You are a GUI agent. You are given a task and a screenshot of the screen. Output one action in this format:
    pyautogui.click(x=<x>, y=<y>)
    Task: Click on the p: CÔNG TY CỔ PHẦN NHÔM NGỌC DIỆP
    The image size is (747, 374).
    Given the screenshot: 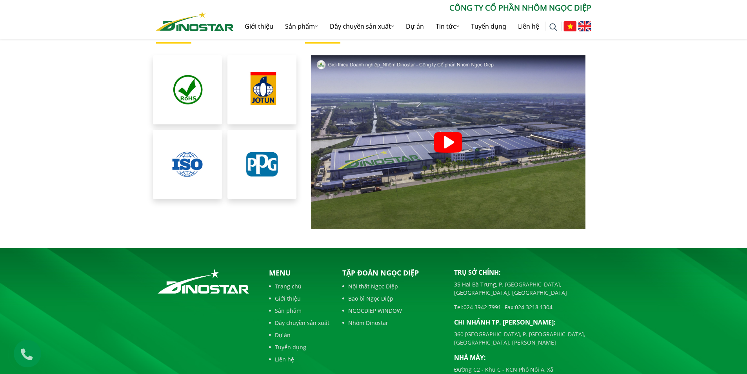 What is the action you would take?
    pyautogui.click(x=412, y=8)
    